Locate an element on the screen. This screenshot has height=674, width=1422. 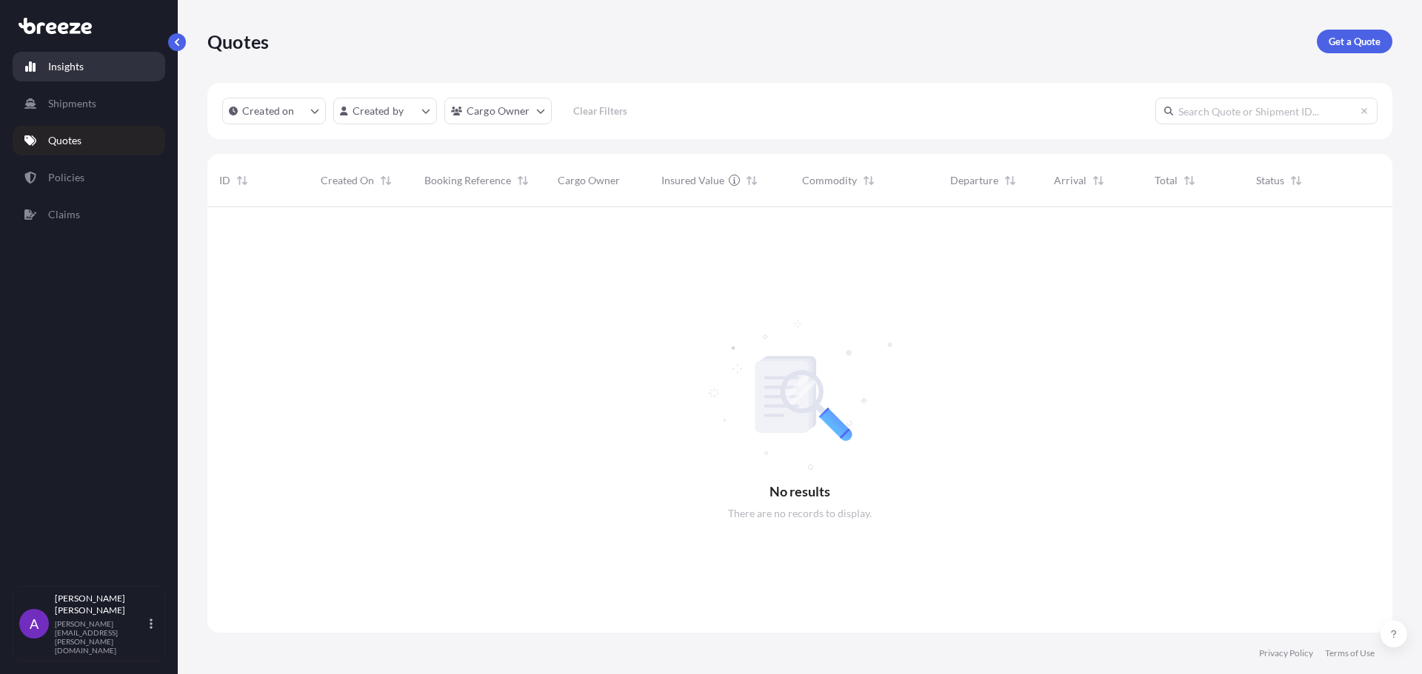
button: Clear Filters is located at coordinates (600, 111).